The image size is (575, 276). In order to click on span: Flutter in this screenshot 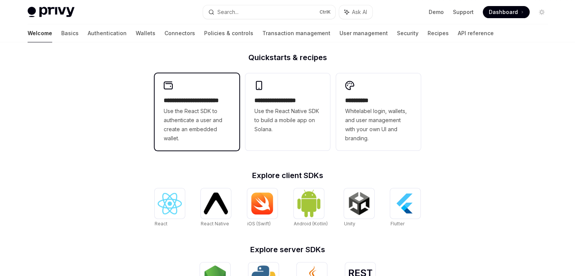, I will do `click(397, 224)`.